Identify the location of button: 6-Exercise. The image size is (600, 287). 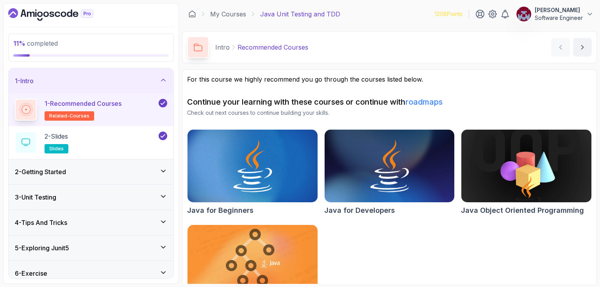
(91, 273).